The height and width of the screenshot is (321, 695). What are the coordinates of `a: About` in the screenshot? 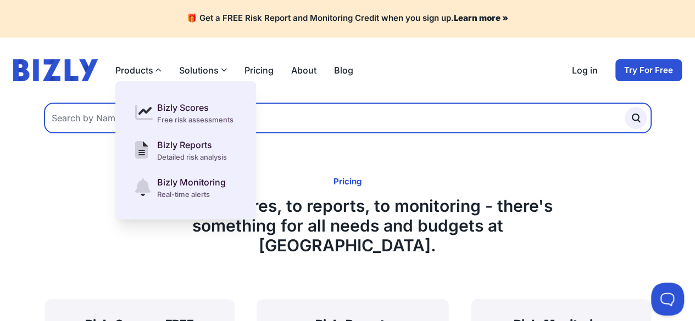 It's located at (304, 70).